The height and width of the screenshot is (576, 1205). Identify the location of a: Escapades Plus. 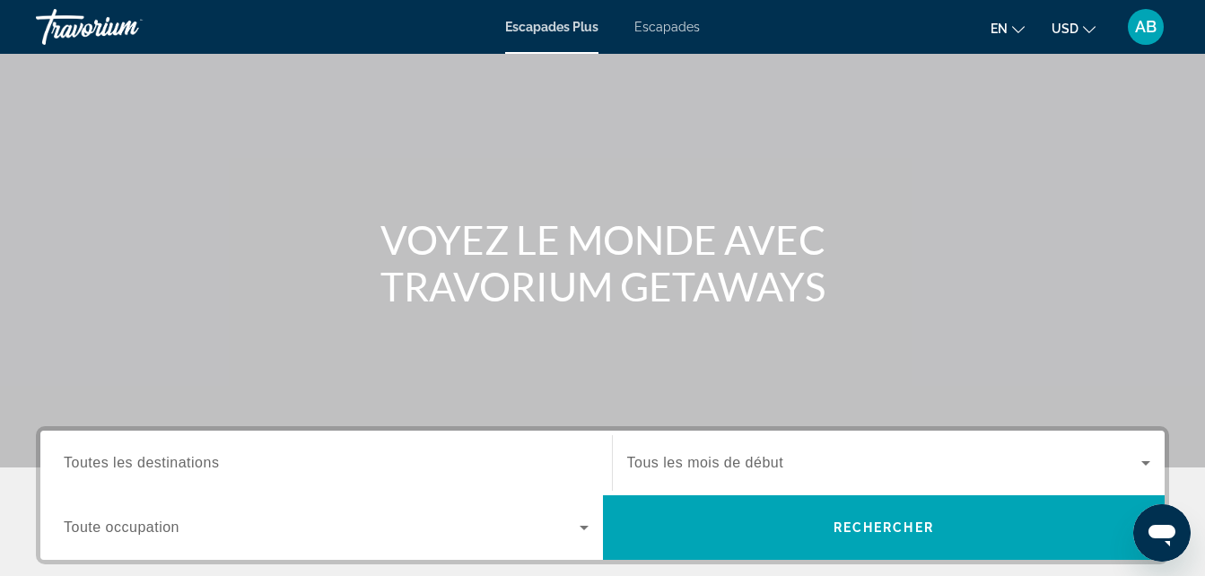
(552, 27).